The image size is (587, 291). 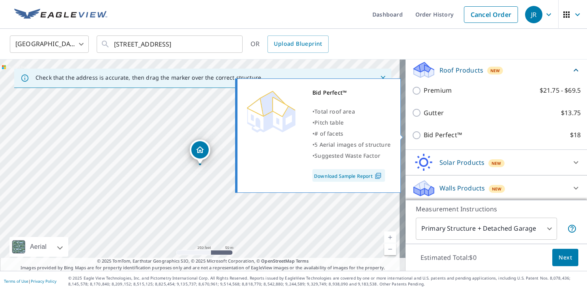 I want to click on a: Privacy Policy, so click(x=43, y=281).